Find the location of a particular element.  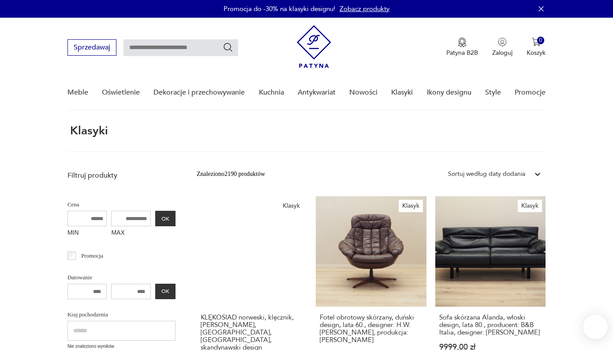

p: Promocja do -30% na klasyki designu! is located at coordinates (279, 9).